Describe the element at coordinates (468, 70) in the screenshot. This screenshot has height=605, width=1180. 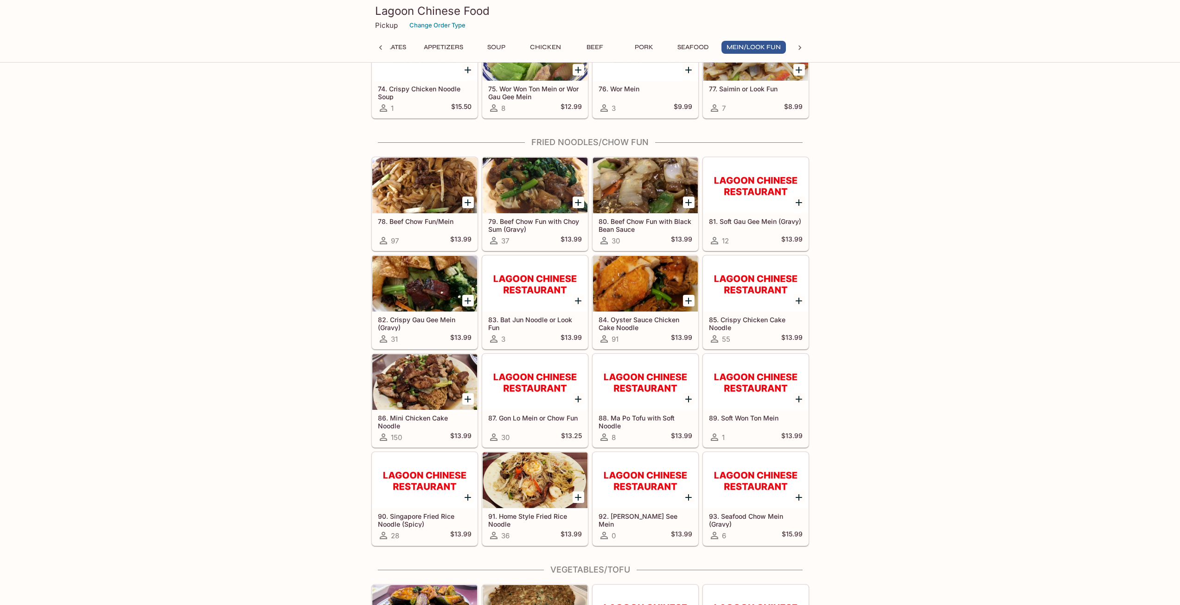
I see `button: Add 74. Crispy Chicken Noodle Soup` at that location.